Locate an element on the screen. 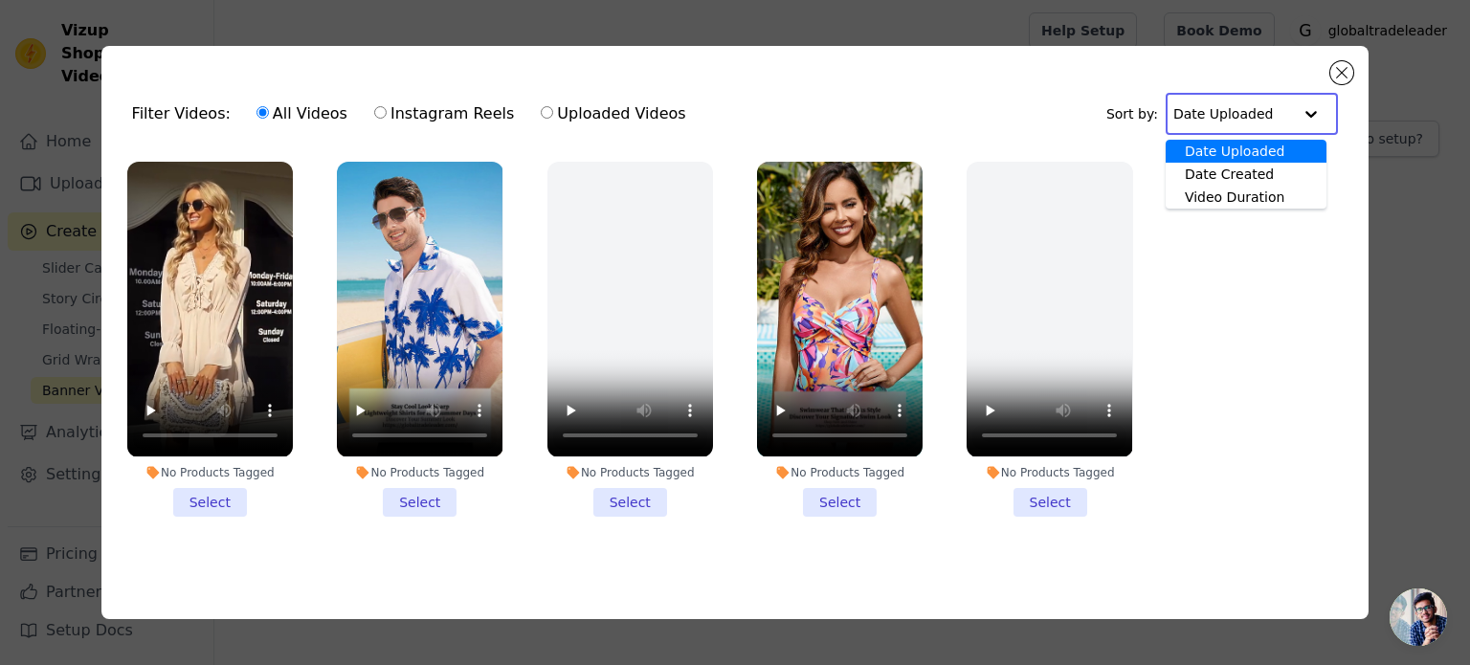 The image size is (1470, 665). div: Filter Videos: is located at coordinates (414, 114).